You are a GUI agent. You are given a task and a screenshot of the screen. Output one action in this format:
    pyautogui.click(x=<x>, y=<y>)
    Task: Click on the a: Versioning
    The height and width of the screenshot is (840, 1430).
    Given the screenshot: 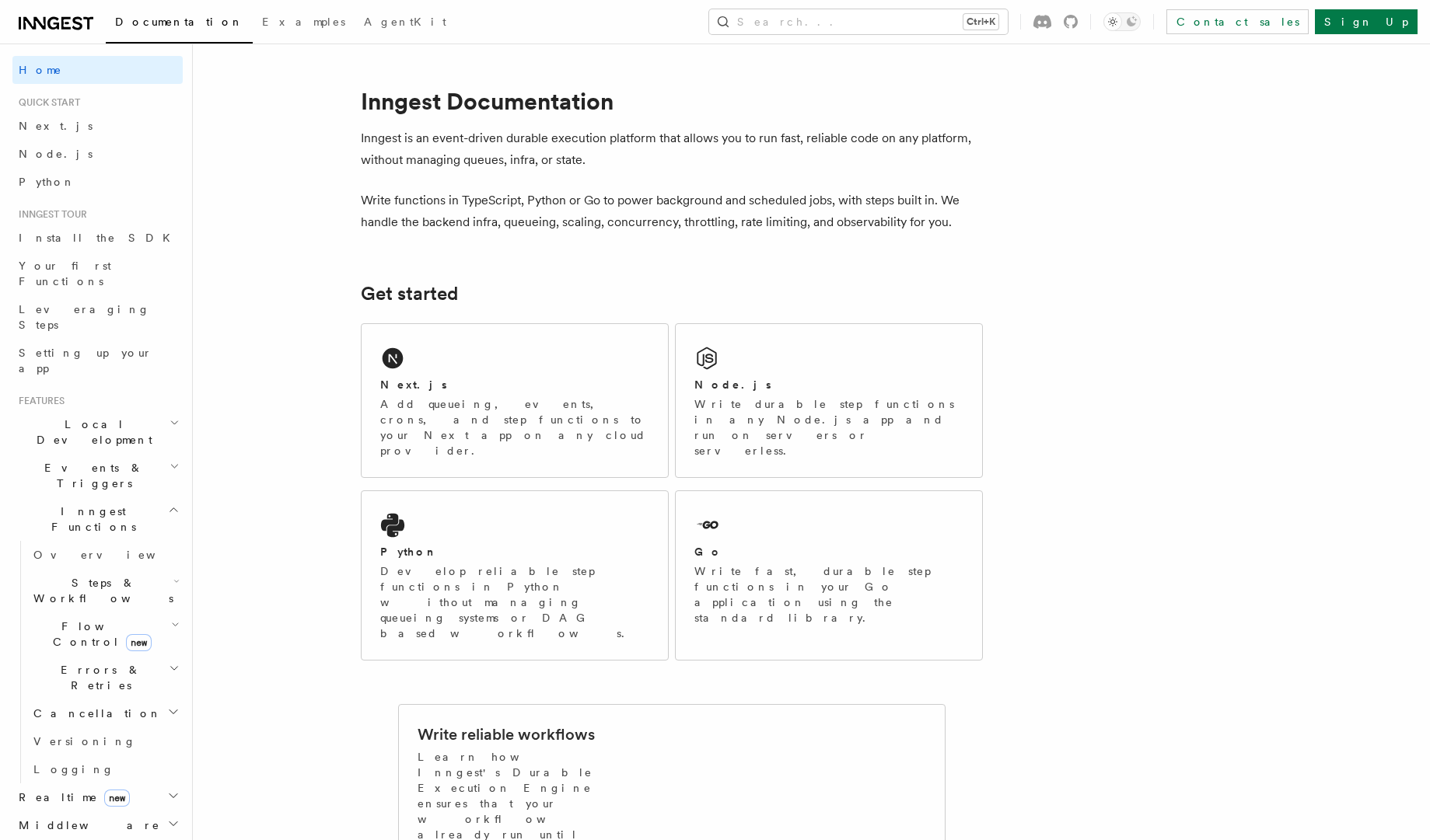 What is the action you would take?
    pyautogui.click(x=105, y=742)
    